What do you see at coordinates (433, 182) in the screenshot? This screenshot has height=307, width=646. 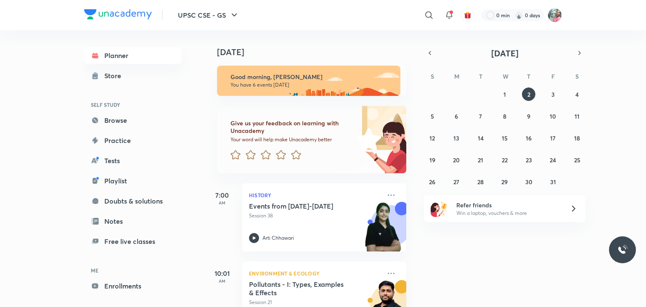 I see `button: October 26, 2025` at bounding box center [433, 182].